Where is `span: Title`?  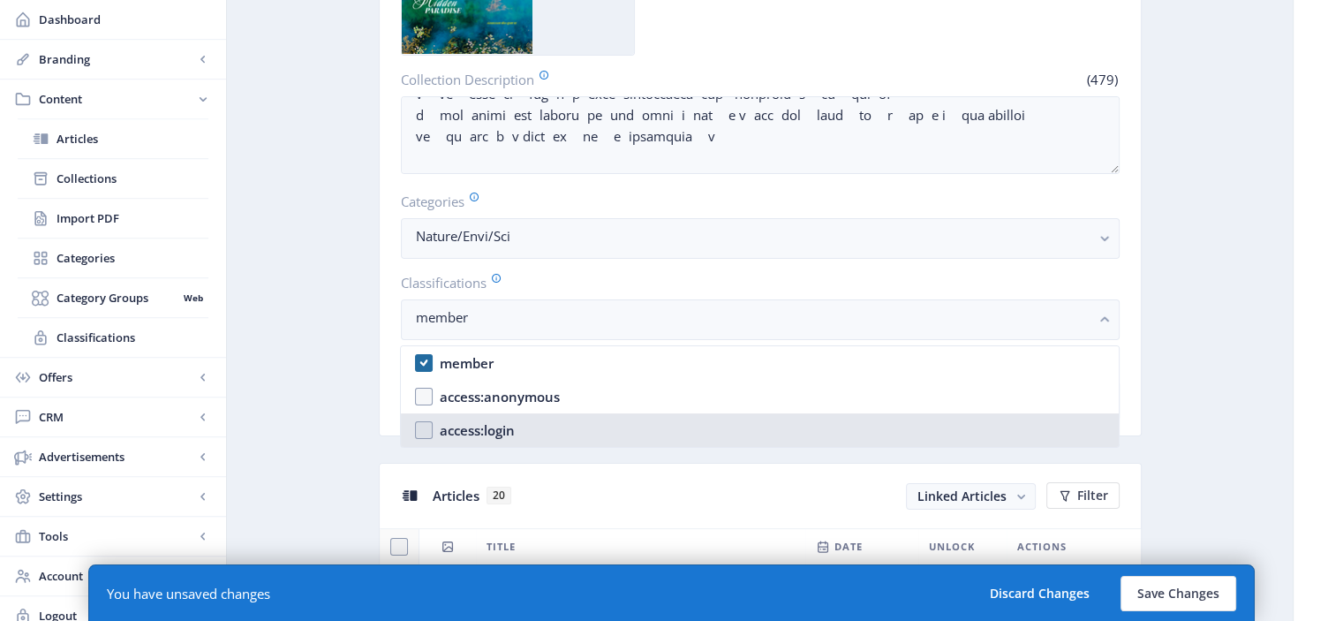
span: Title is located at coordinates (501, 546).